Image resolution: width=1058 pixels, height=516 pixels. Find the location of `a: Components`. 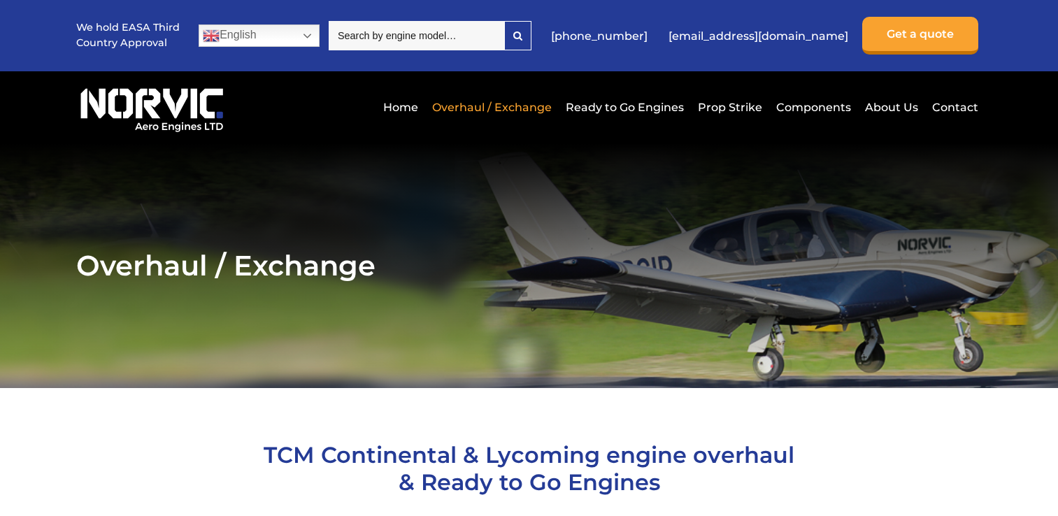

a: Components is located at coordinates (813, 107).